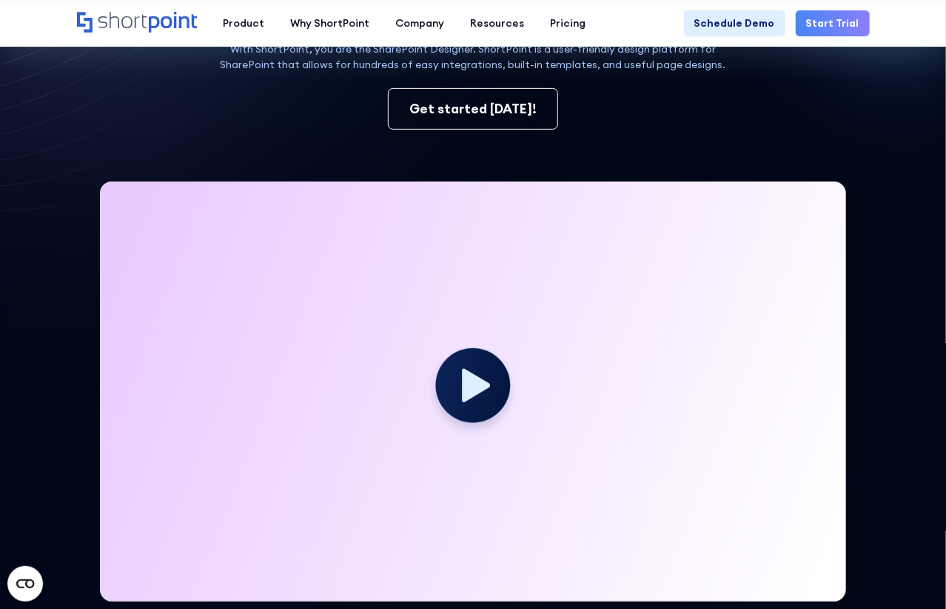 The image size is (946, 609). I want to click on p: With ShortPoint, you are the SharePoint Designer. ShortPoint is a user-friendly design platform f..., so click(473, 57).